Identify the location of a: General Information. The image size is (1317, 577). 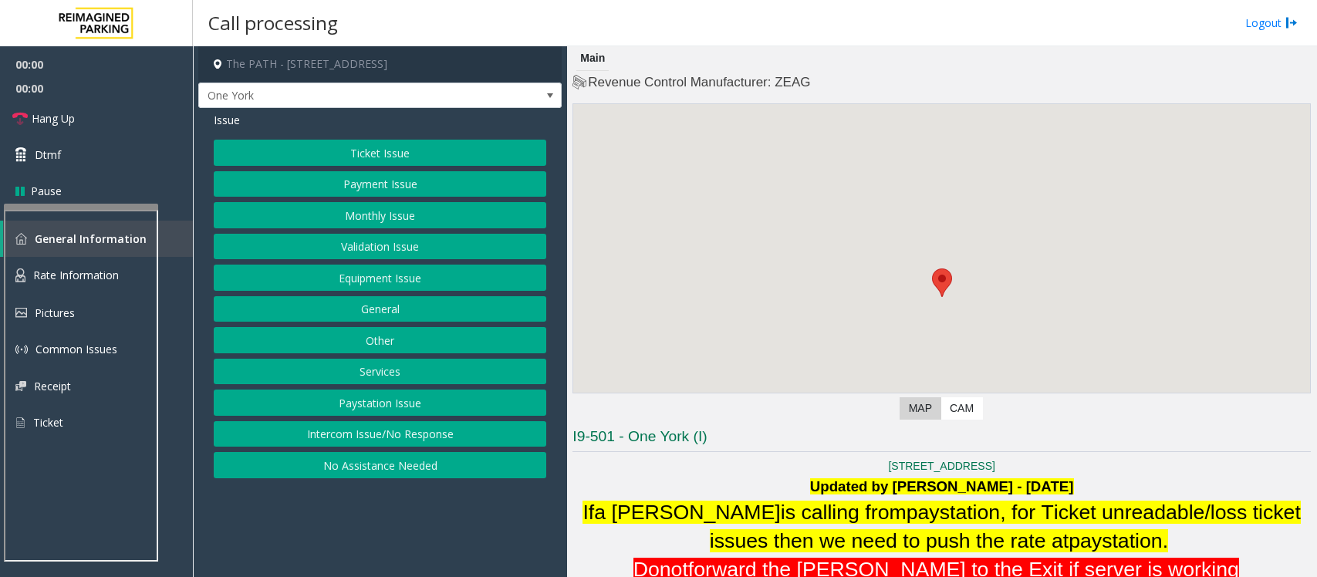
(98, 238).